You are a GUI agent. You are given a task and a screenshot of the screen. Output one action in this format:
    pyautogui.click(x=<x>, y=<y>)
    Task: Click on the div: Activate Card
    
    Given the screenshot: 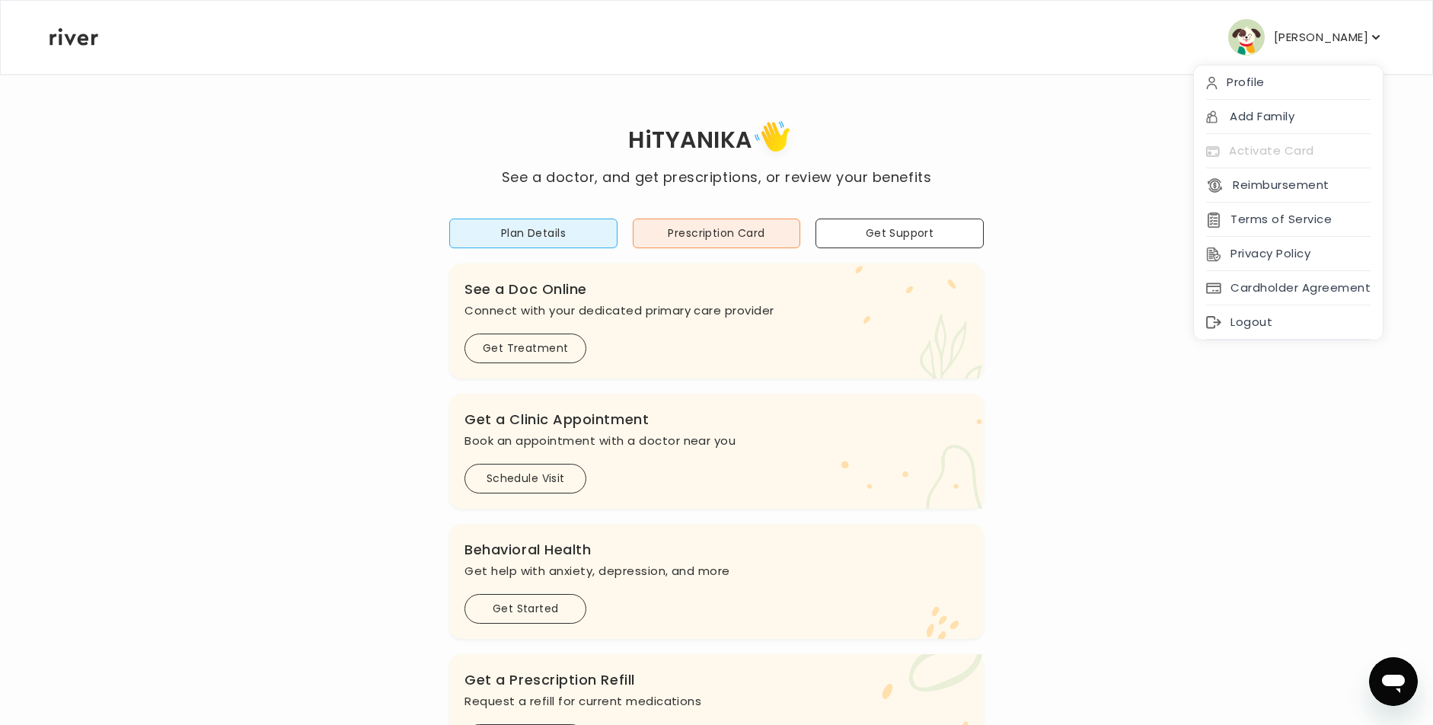 What is the action you would take?
    pyautogui.click(x=1288, y=151)
    